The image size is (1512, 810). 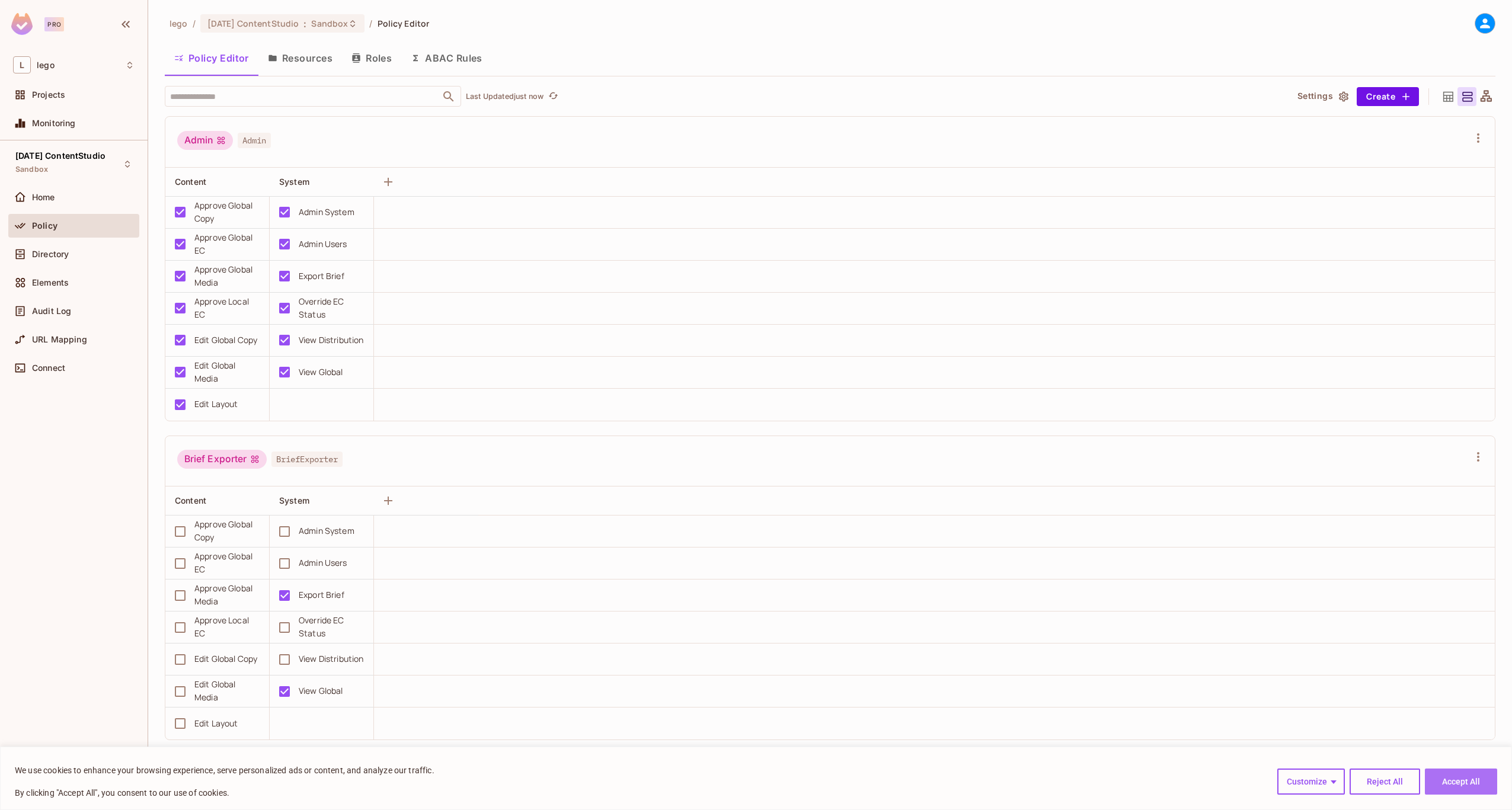 What do you see at coordinates (60, 340) in the screenshot?
I see `span: URL Mapping` at bounding box center [60, 340].